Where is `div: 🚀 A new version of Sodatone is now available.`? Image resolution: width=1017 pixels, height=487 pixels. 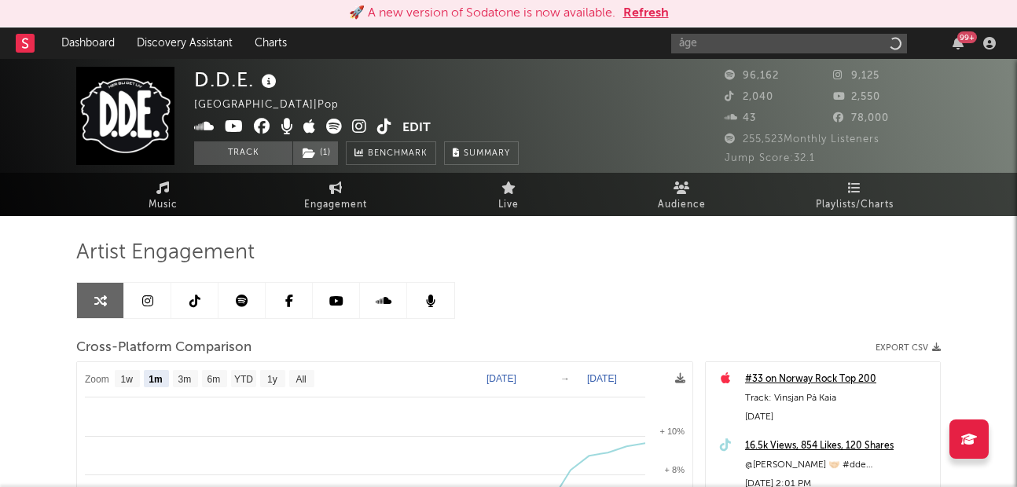 div: 🚀 A new version of Sodatone is now available. is located at coordinates (482, 13).